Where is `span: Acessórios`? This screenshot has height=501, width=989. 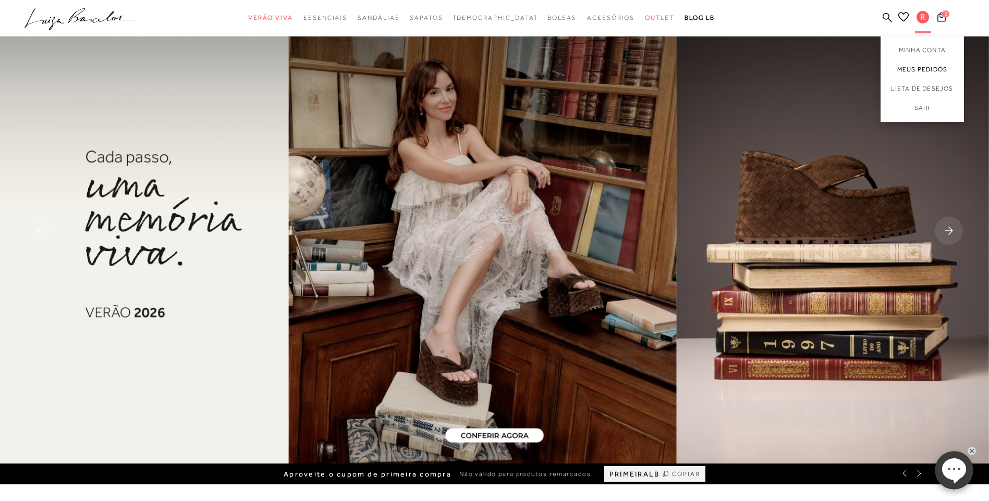 span: Acessórios is located at coordinates (610, 18).